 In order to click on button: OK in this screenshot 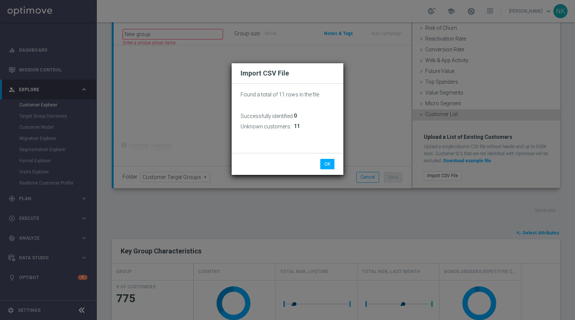, I will do `click(327, 164)`.